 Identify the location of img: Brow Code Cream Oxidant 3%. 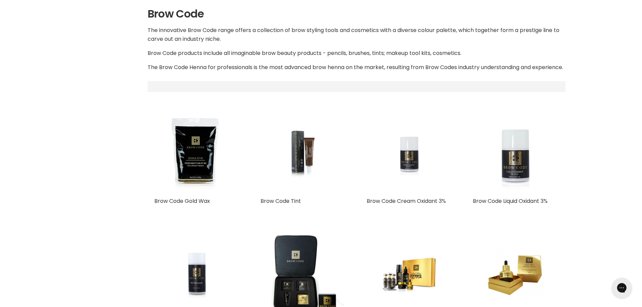
(410, 151).